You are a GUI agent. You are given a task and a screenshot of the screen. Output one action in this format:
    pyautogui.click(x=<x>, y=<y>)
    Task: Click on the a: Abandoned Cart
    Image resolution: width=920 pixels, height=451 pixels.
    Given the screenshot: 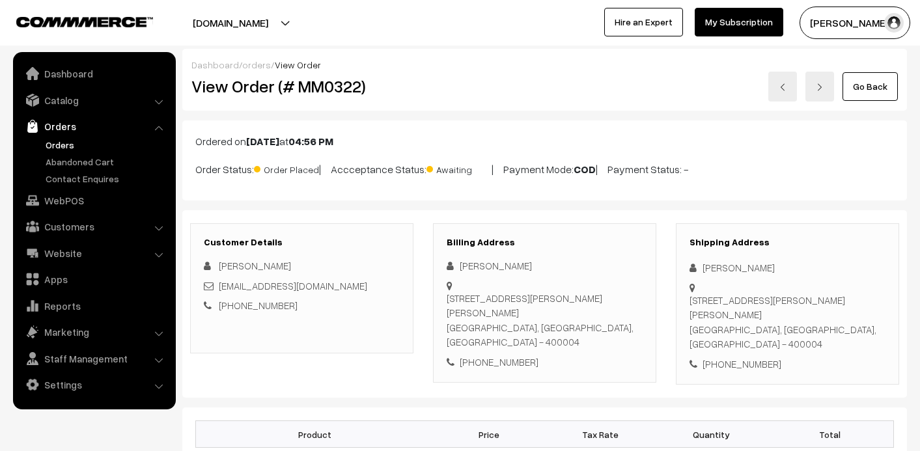 What is the action you would take?
    pyautogui.click(x=107, y=161)
    